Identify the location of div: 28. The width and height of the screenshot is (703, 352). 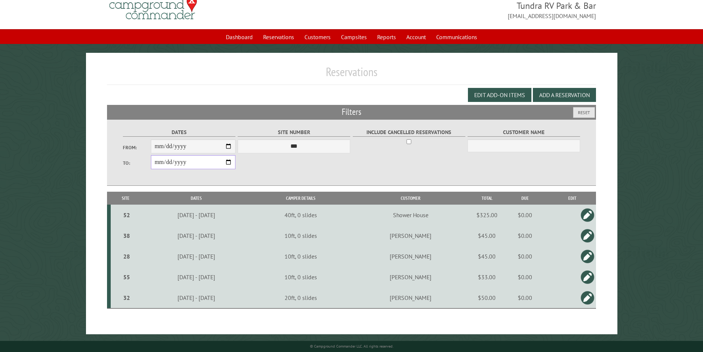
(127, 256).